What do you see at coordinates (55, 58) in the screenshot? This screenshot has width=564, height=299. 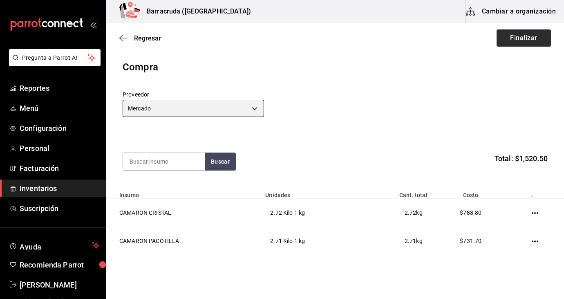 I see `button: Pregunta a Parrot AI` at bounding box center [55, 58].